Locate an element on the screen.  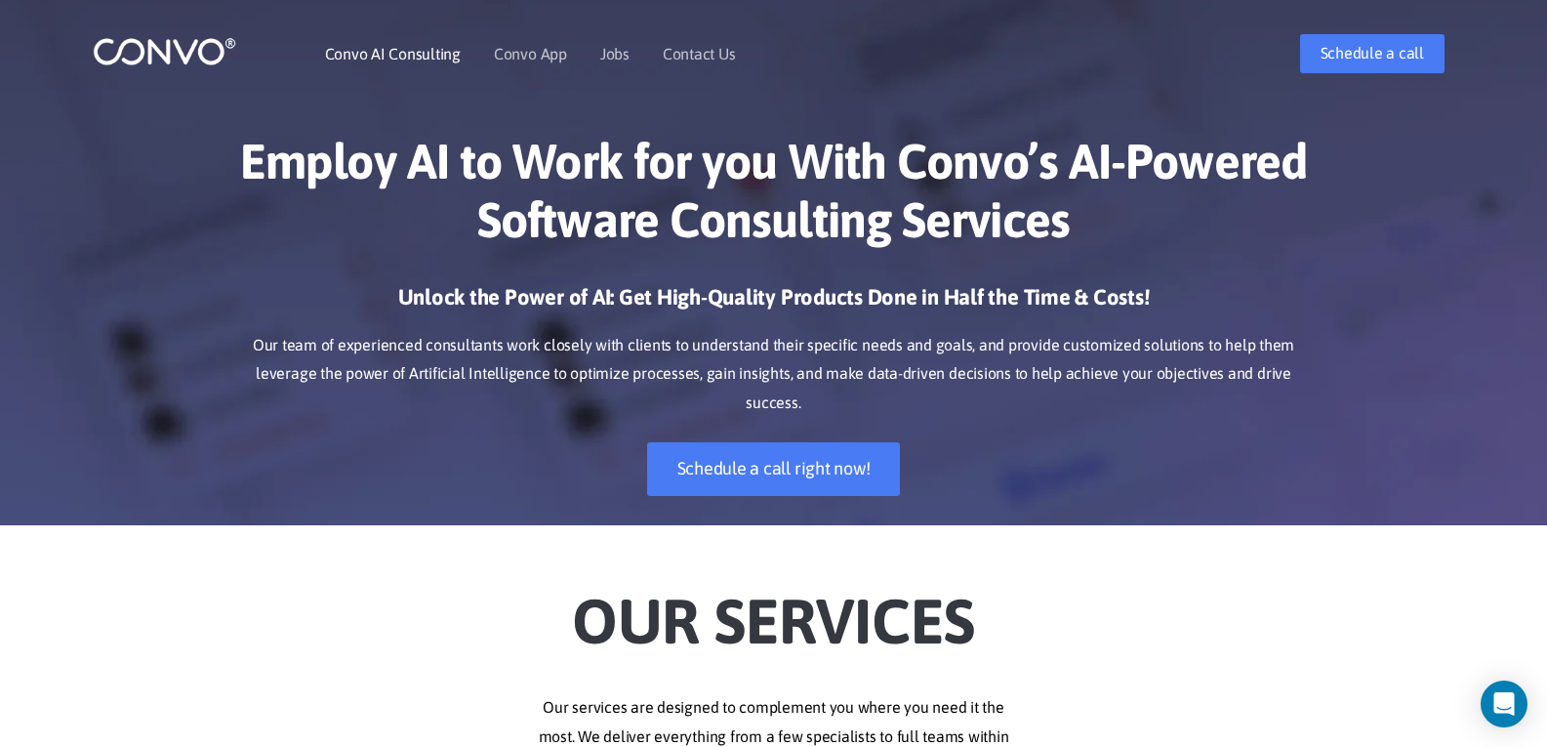
h1: Employ AI to Work for you With Convo’s AI-Powered Software Consulting Services is located at coordinates (774, 197).